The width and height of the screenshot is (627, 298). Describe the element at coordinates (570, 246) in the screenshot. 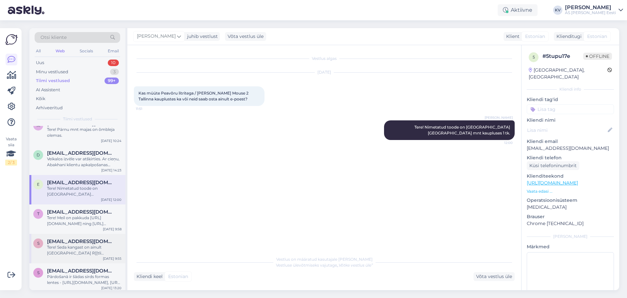

I see `p: Märkmed` at that location.